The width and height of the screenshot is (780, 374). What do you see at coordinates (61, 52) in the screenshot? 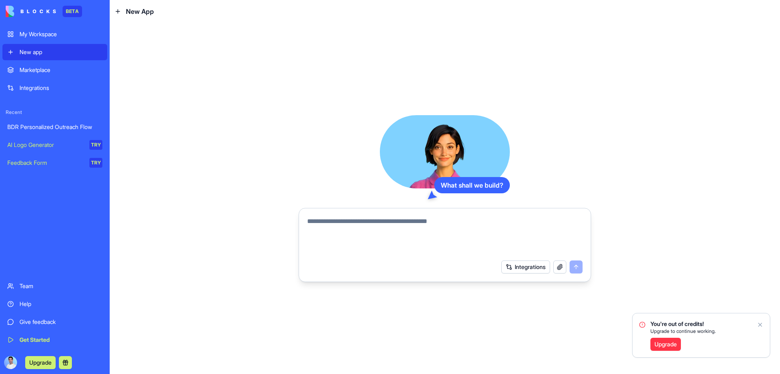
I see `div: New app` at bounding box center [61, 52].